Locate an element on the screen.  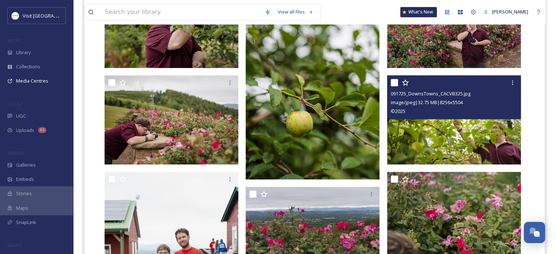
img: 091725_DownsTowns_CACVB325.jpg is located at coordinates (454, 120).